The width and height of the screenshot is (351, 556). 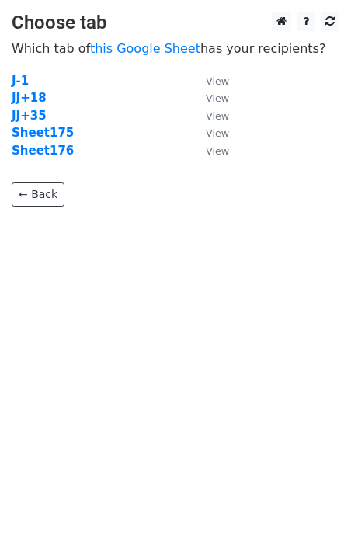 What do you see at coordinates (20, 81) in the screenshot?
I see `a: J-1` at bounding box center [20, 81].